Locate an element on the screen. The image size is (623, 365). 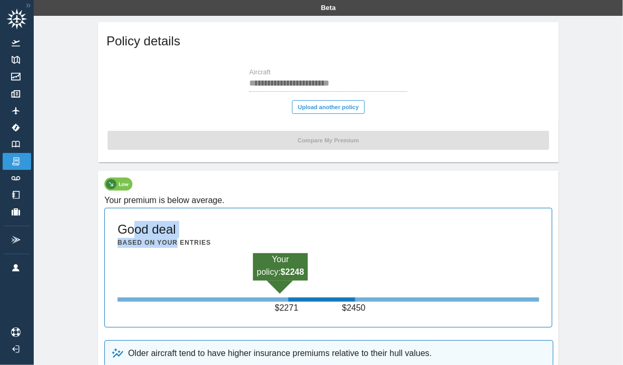
h6: Your premium is below average. is located at coordinates (328, 200).